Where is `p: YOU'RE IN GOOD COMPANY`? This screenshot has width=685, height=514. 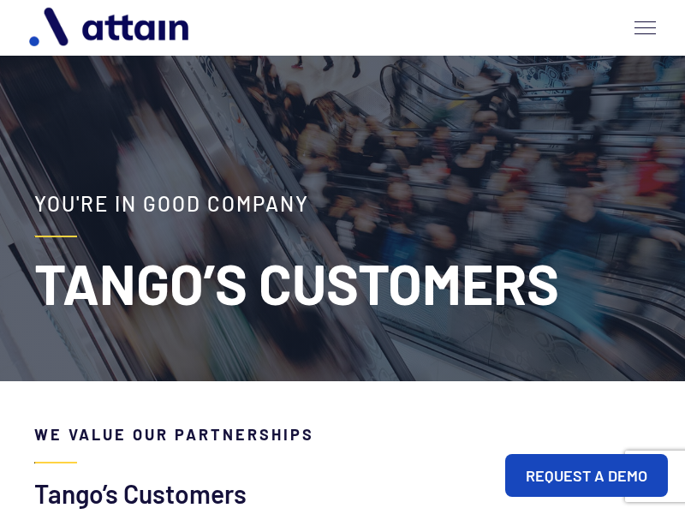
p: YOU'RE IN GOOD COMPANY is located at coordinates (343, 203).